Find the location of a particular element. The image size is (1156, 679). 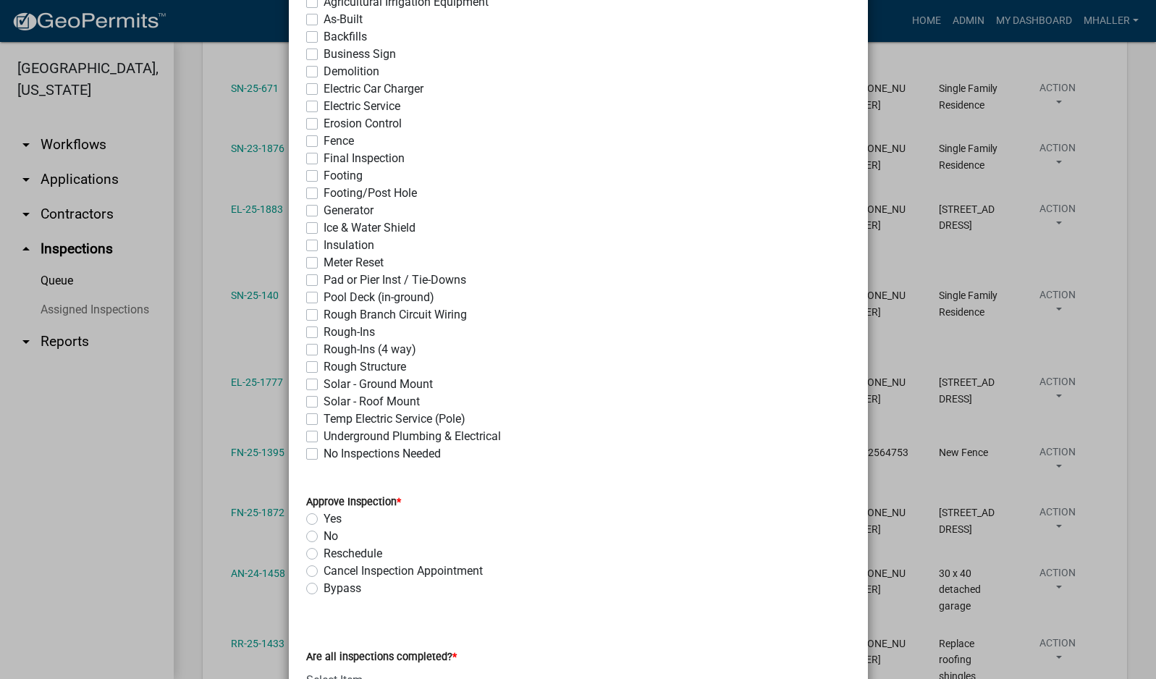

label: Insulation is located at coordinates (349, 245).